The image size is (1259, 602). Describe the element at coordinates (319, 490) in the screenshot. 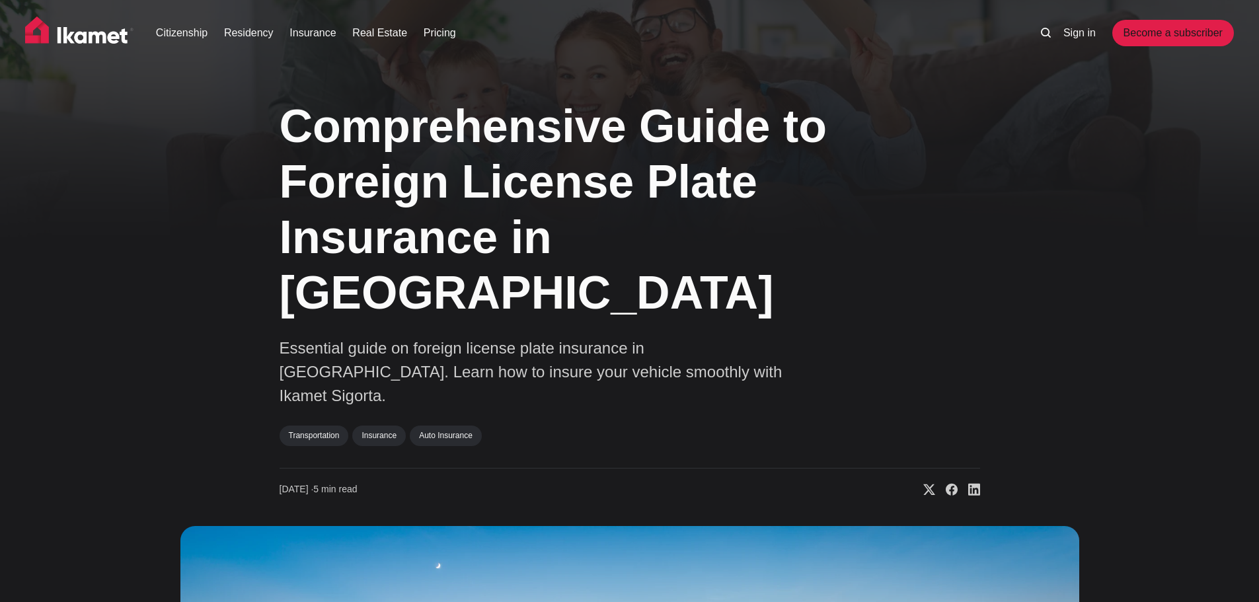

I see `time: 5 min read` at that location.